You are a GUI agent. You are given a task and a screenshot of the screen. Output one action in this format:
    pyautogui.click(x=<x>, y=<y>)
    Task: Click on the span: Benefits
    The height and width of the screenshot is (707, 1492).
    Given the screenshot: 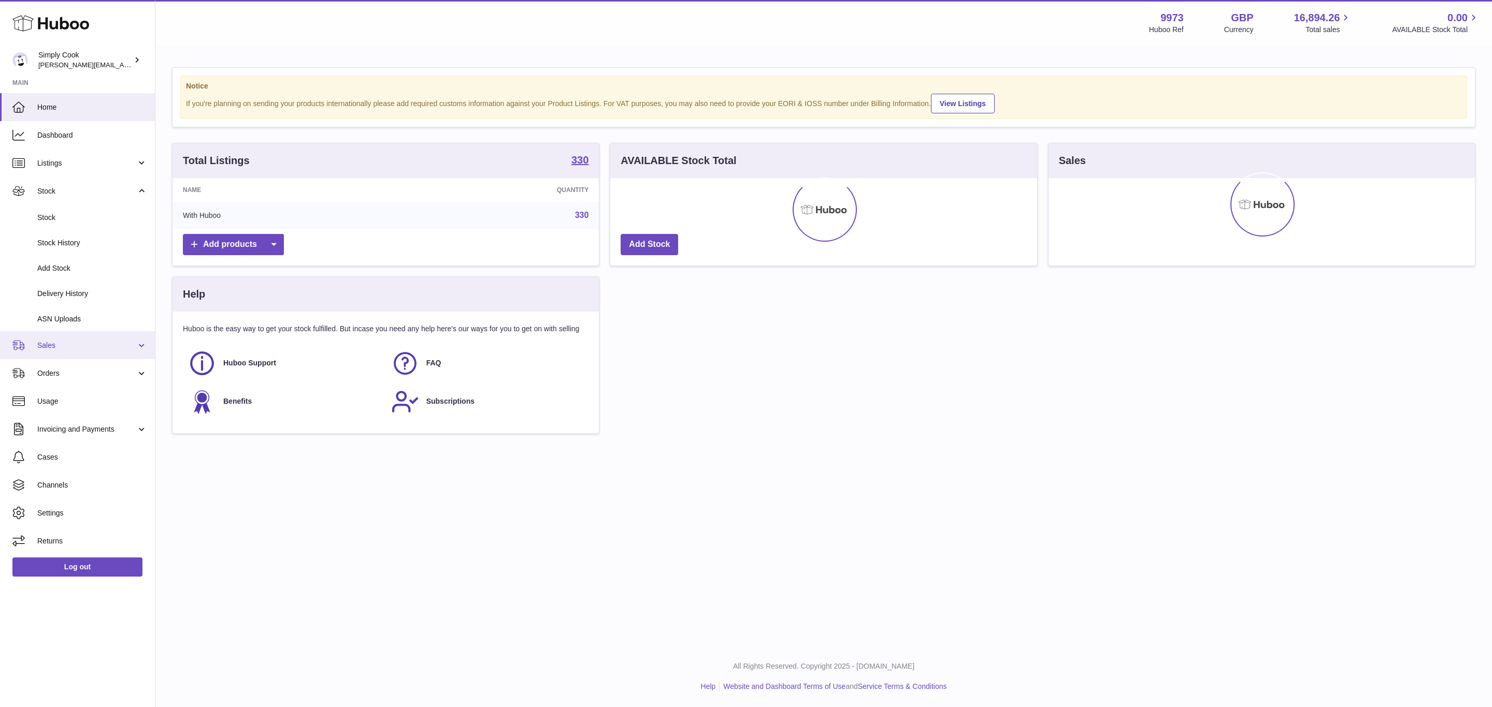 What is the action you would take?
    pyautogui.click(x=237, y=401)
    